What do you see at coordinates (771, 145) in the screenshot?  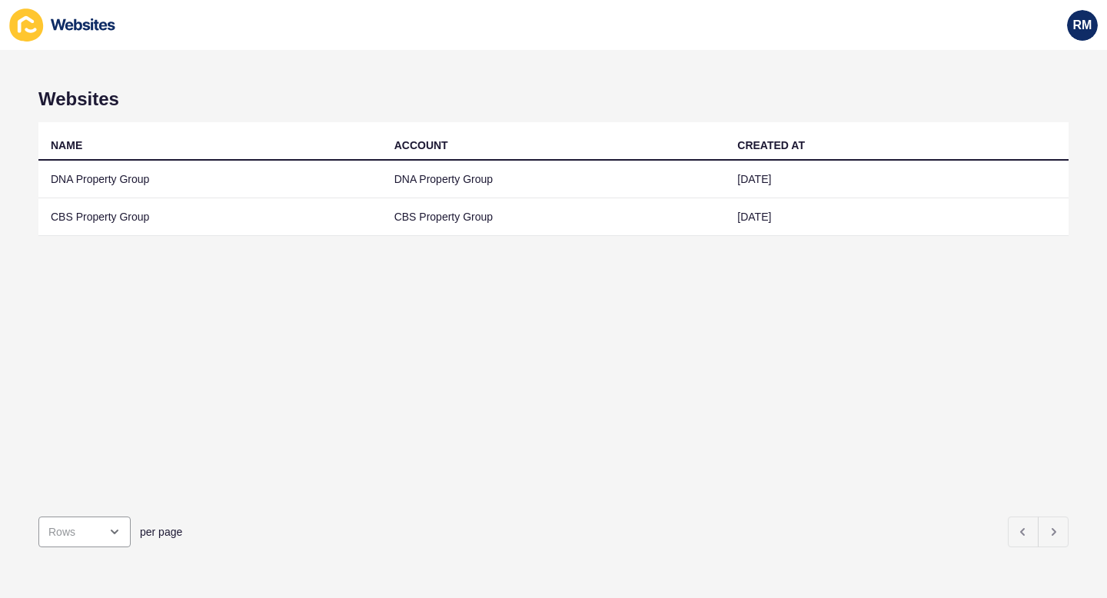 I see `div: CREATED AT` at bounding box center [771, 145].